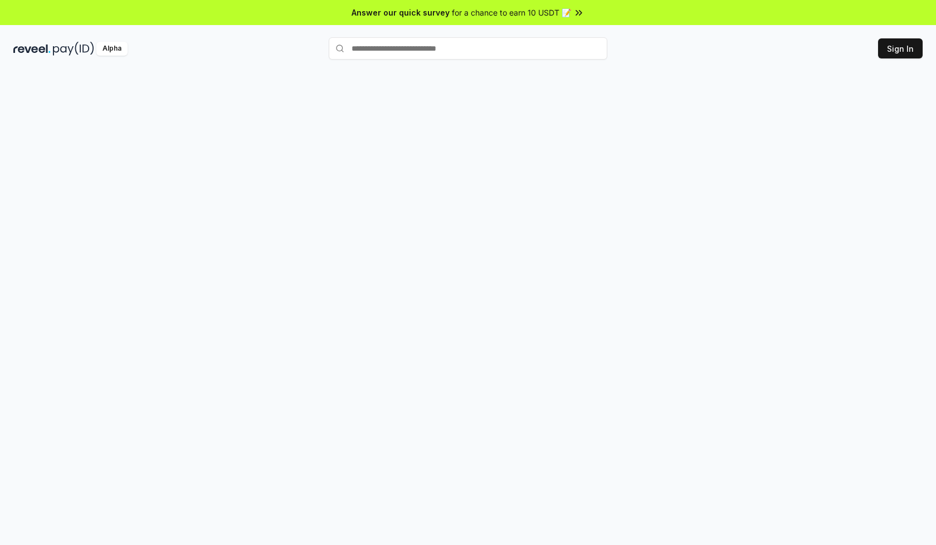 Image resolution: width=936 pixels, height=545 pixels. What do you see at coordinates (900, 48) in the screenshot?
I see `button: Sign In` at bounding box center [900, 48].